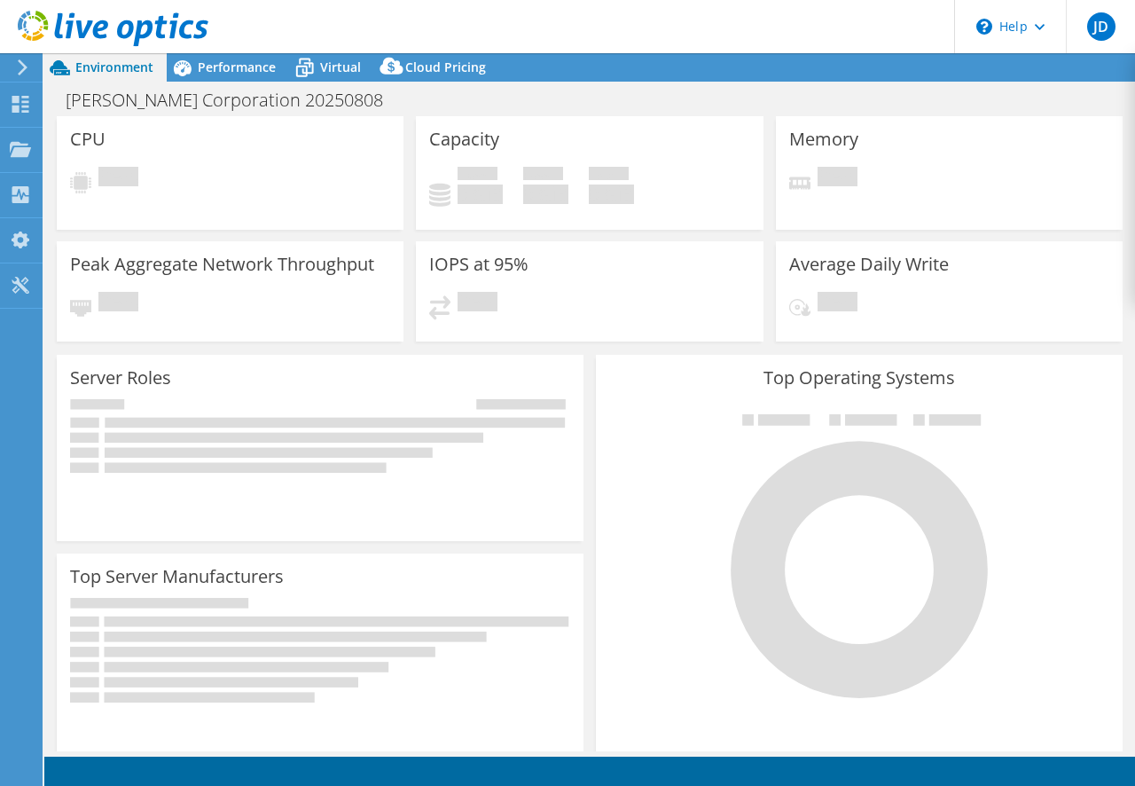  What do you see at coordinates (869, 264) in the screenshot?
I see `h3: Average Daily Write` at bounding box center [869, 264].